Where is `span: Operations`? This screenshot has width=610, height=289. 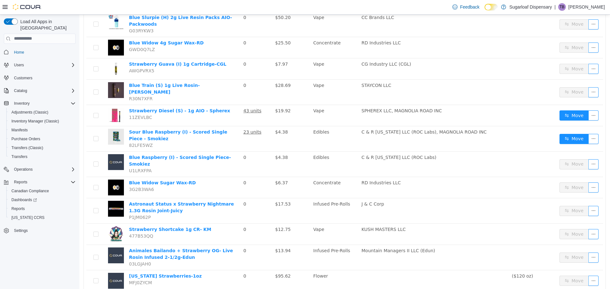
span: Operations is located at coordinates (23, 170).